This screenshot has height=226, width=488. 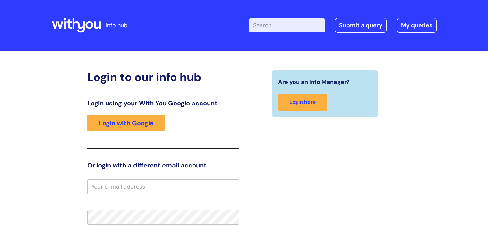 I want to click on a: My queries, so click(x=417, y=25).